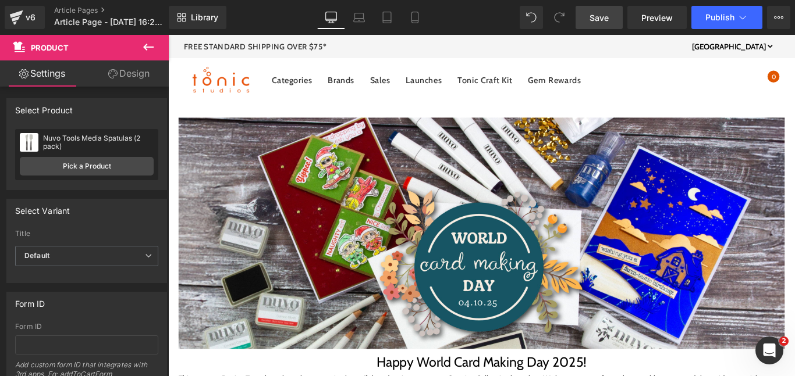 The height and width of the screenshot is (376, 795). I want to click on div: Select Product, so click(44, 107).